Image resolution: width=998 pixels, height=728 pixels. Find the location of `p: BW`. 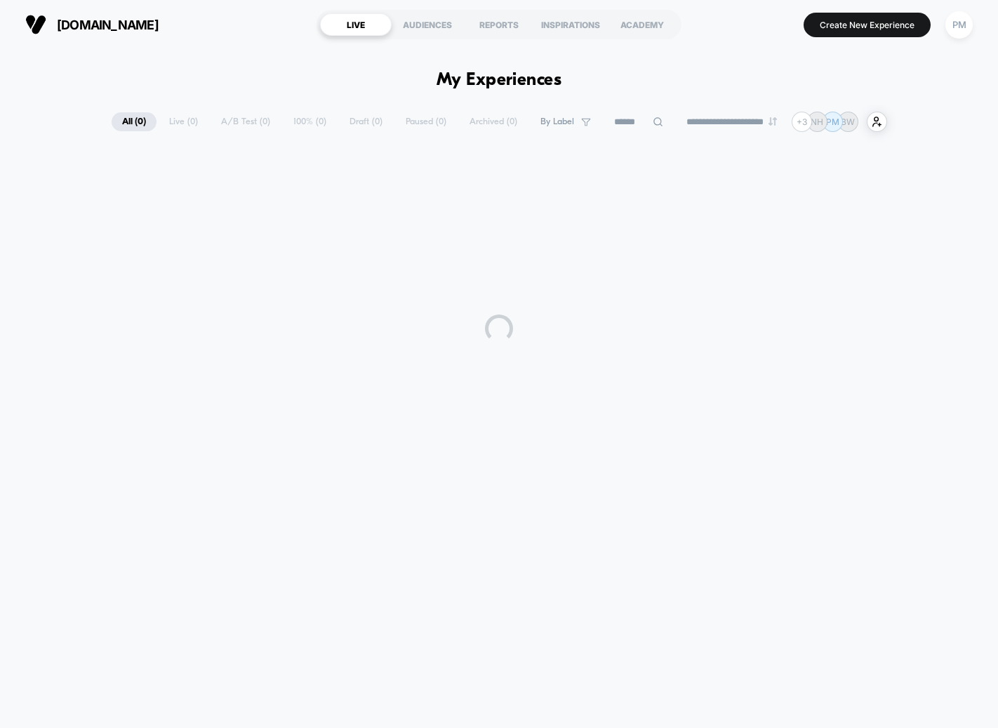

p: BW is located at coordinates (848, 121).